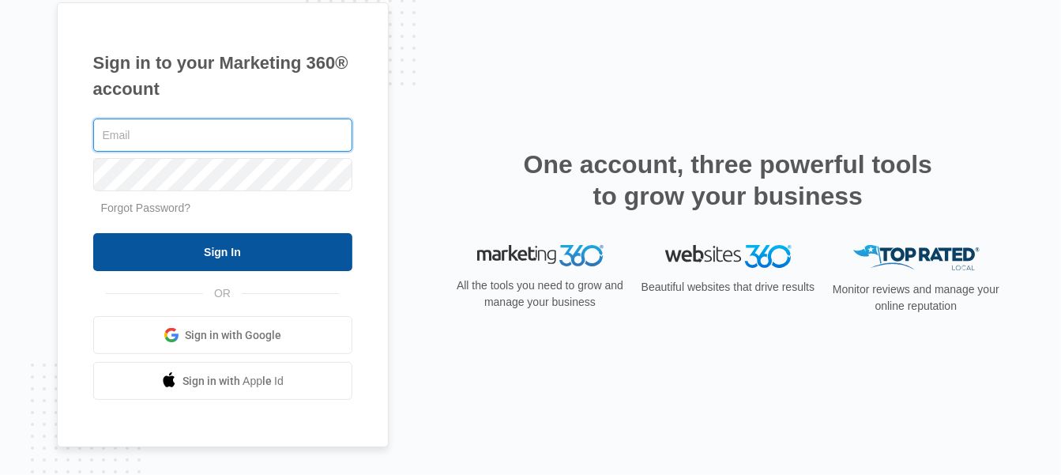 The image size is (1061, 475). I want to click on a: Forgot Password?, so click(146, 208).